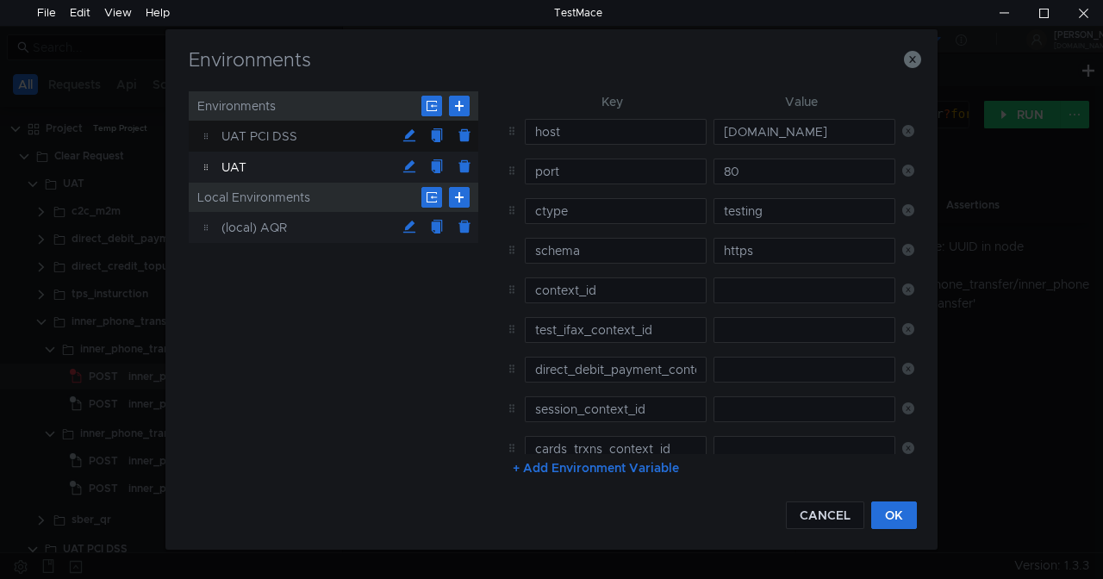 This screenshot has width=1103, height=579. What do you see at coordinates (333, 197) in the screenshot?
I see `div: Local Environments` at bounding box center [333, 197].